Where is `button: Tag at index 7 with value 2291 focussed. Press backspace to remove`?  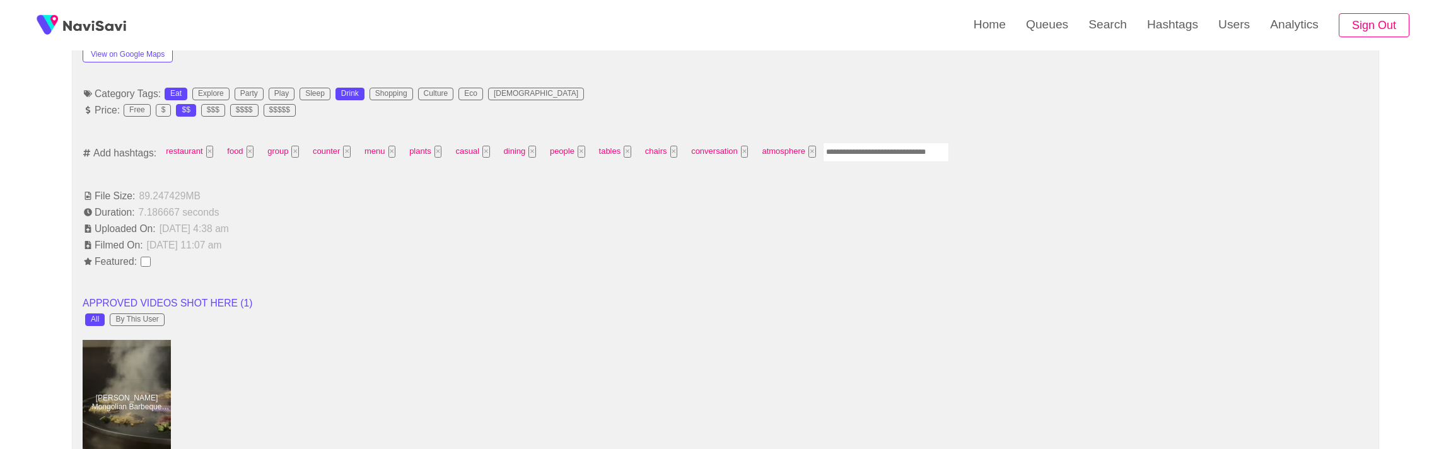
button: Tag at index 7 with value 2291 focussed. Press backspace to remove is located at coordinates (532, 151).